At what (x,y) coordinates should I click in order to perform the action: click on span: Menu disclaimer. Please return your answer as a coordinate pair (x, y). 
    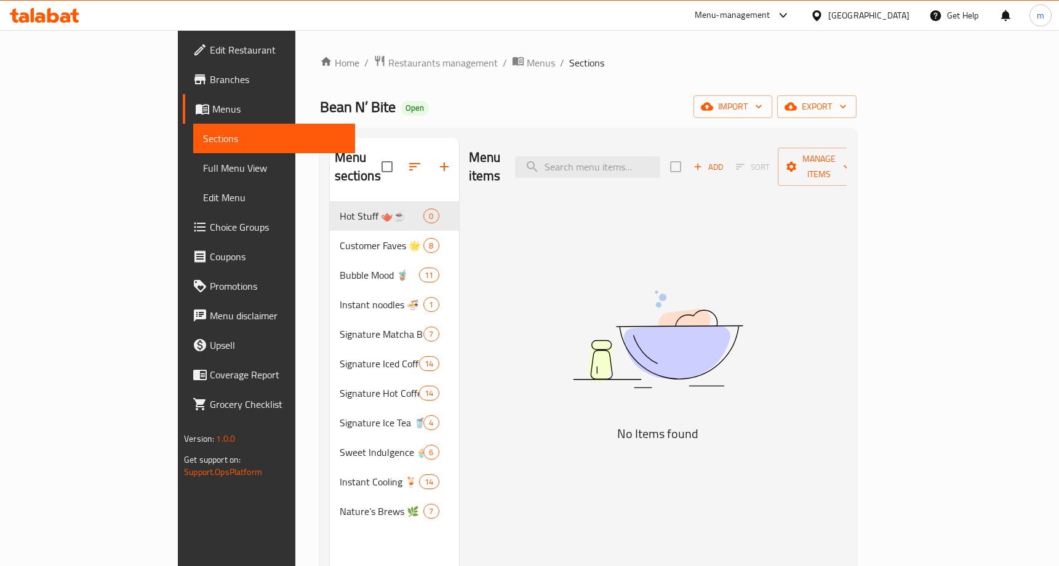
    Looking at the image, I should click on (277, 316).